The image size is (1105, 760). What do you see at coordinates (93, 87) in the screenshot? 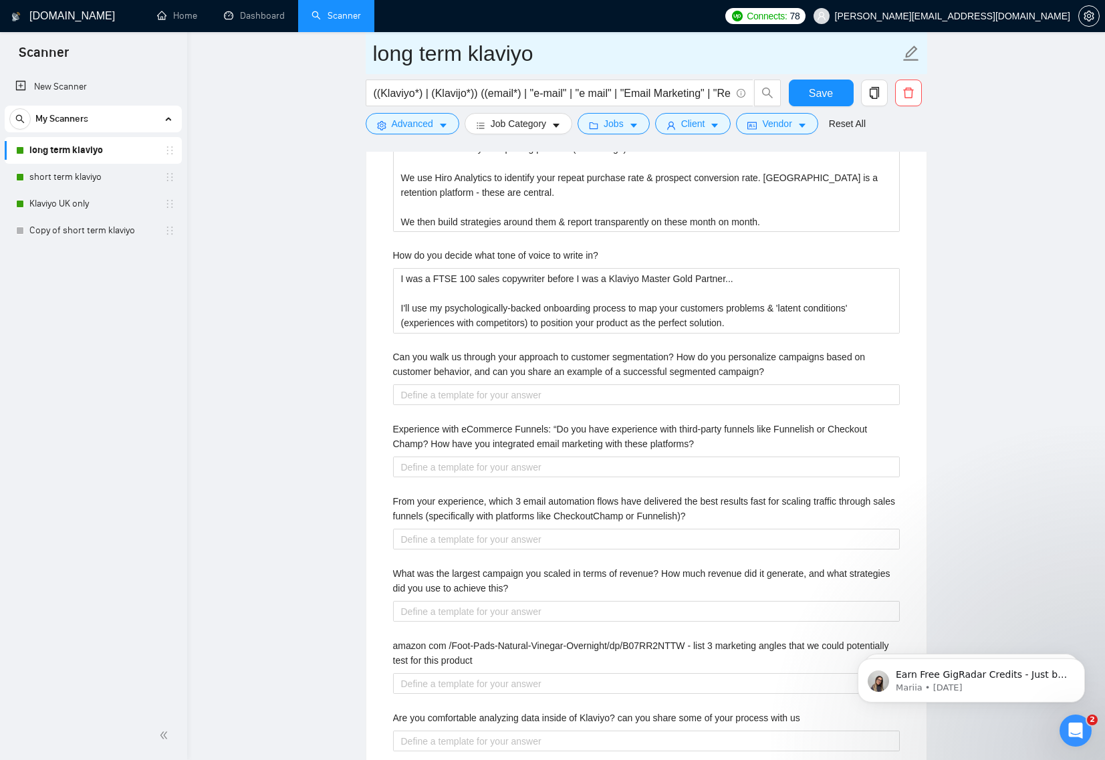
I see `a: New Scanner` at bounding box center [93, 87].